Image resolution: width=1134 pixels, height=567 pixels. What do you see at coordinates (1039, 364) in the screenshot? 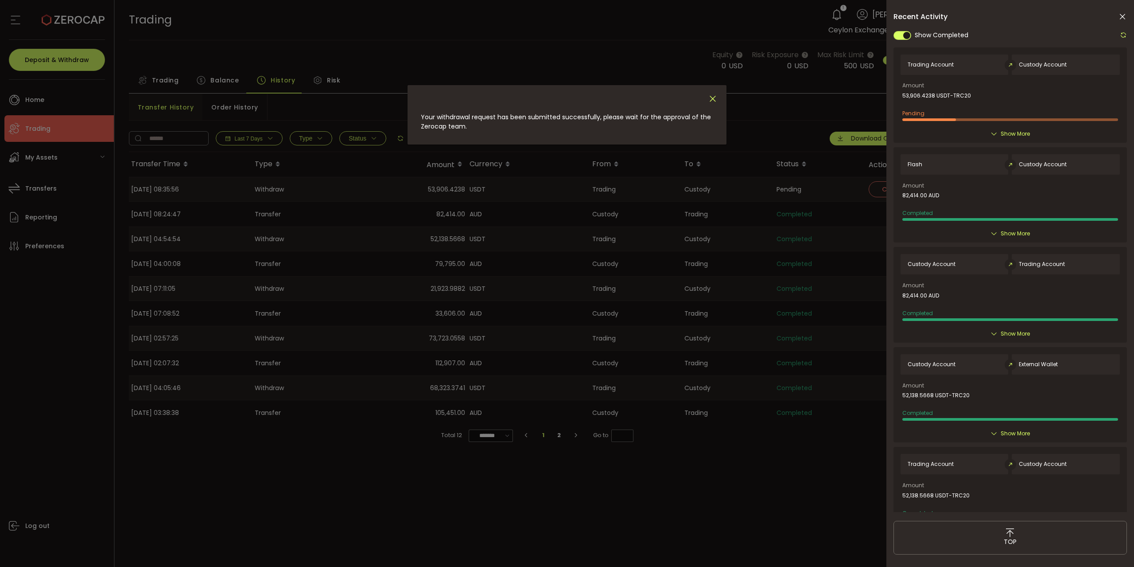
I see `span: External Wallet` at bounding box center [1039, 364].